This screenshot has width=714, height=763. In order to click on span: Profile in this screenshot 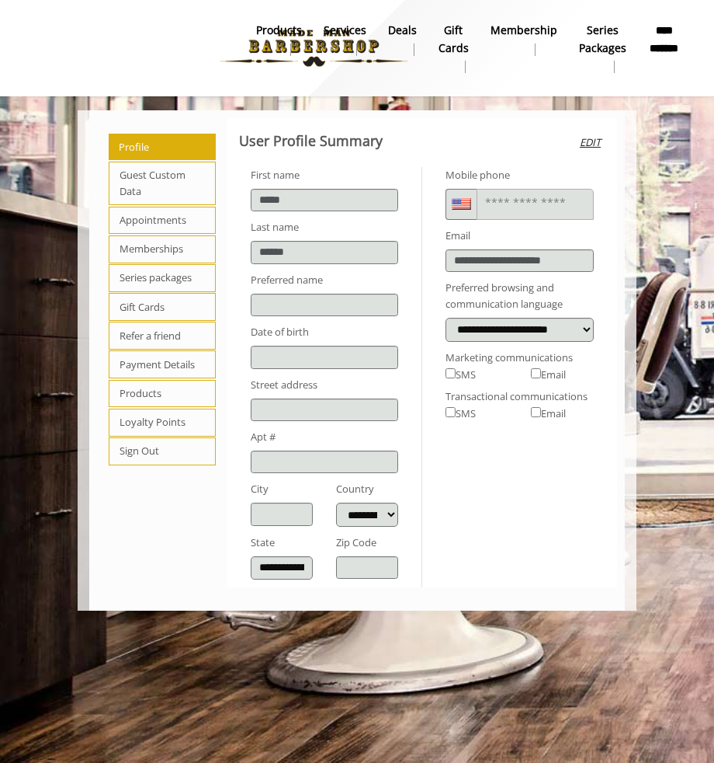, I will do `click(162, 147)`.